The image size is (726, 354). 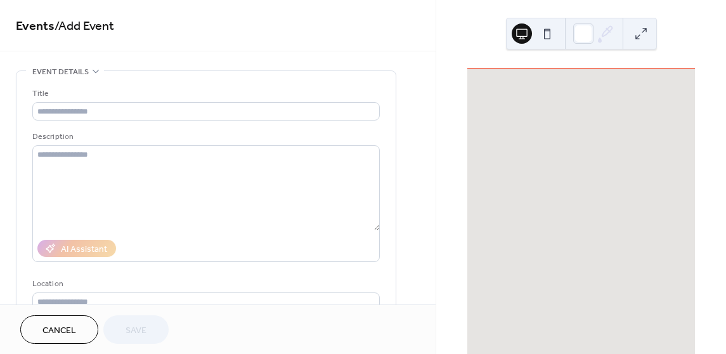 What do you see at coordinates (59, 329) in the screenshot?
I see `button: Cancel` at bounding box center [59, 329].